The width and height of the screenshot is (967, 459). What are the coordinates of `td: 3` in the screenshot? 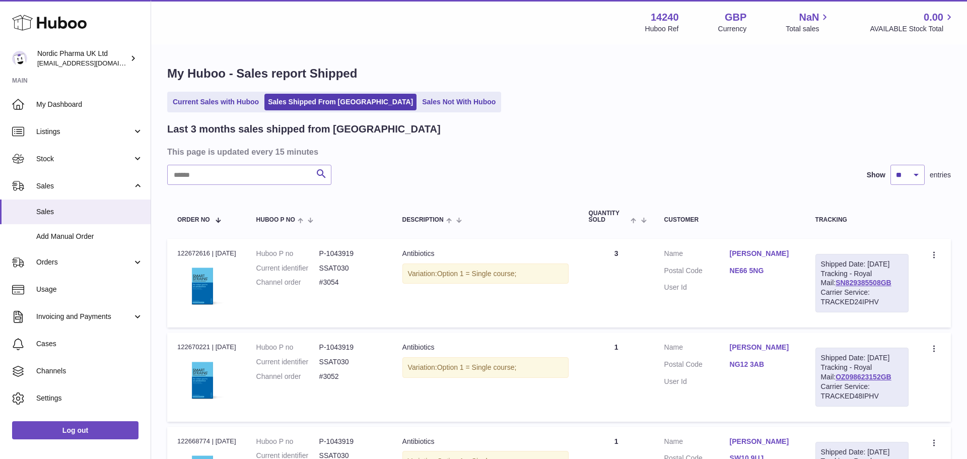 It's located at (616, 283).